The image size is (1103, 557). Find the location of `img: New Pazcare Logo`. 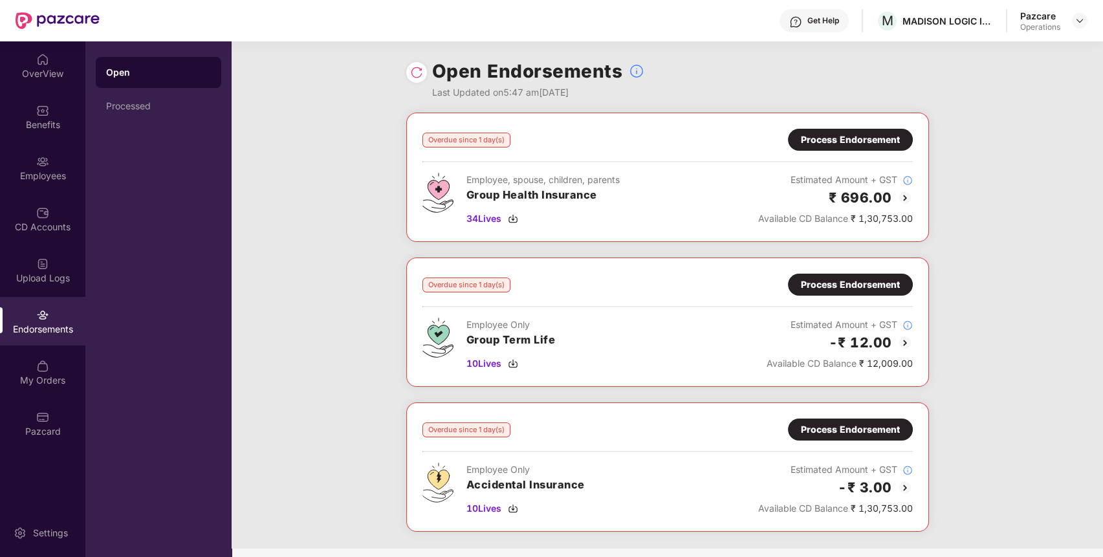

img: New Pazcare Logo is located at coordinates (58, 21).